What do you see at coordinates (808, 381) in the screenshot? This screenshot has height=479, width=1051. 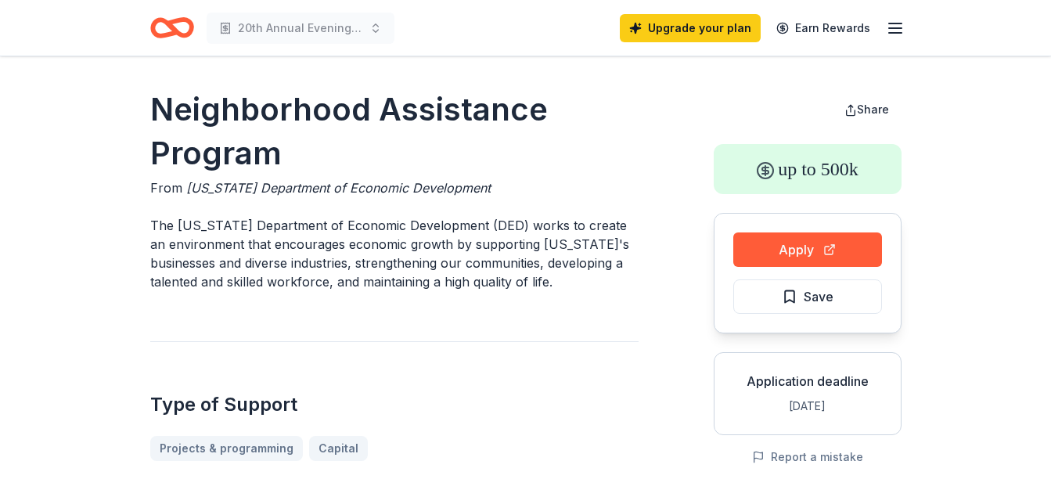 I see `div: Application deadline` at bounding box center [808, 381].